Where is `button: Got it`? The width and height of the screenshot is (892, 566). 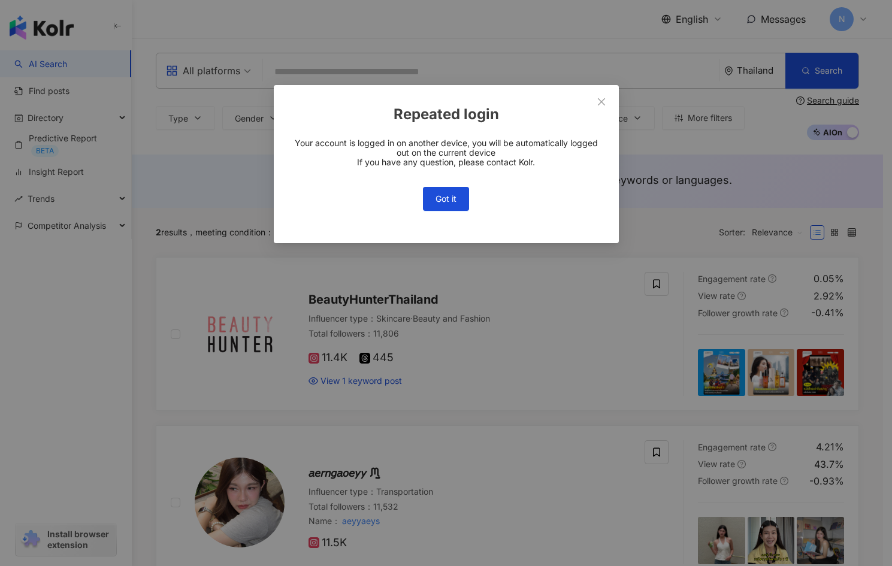
button: Got it is located at coordinates (446, 199).